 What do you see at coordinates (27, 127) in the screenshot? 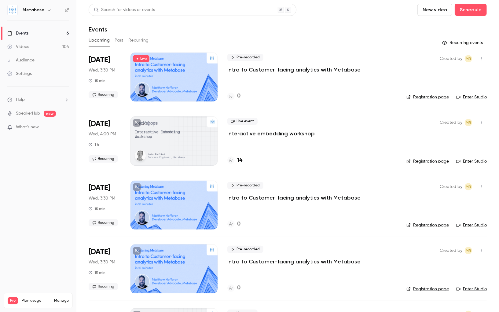
I see `span: What's new` at bounding box center [27, 127].